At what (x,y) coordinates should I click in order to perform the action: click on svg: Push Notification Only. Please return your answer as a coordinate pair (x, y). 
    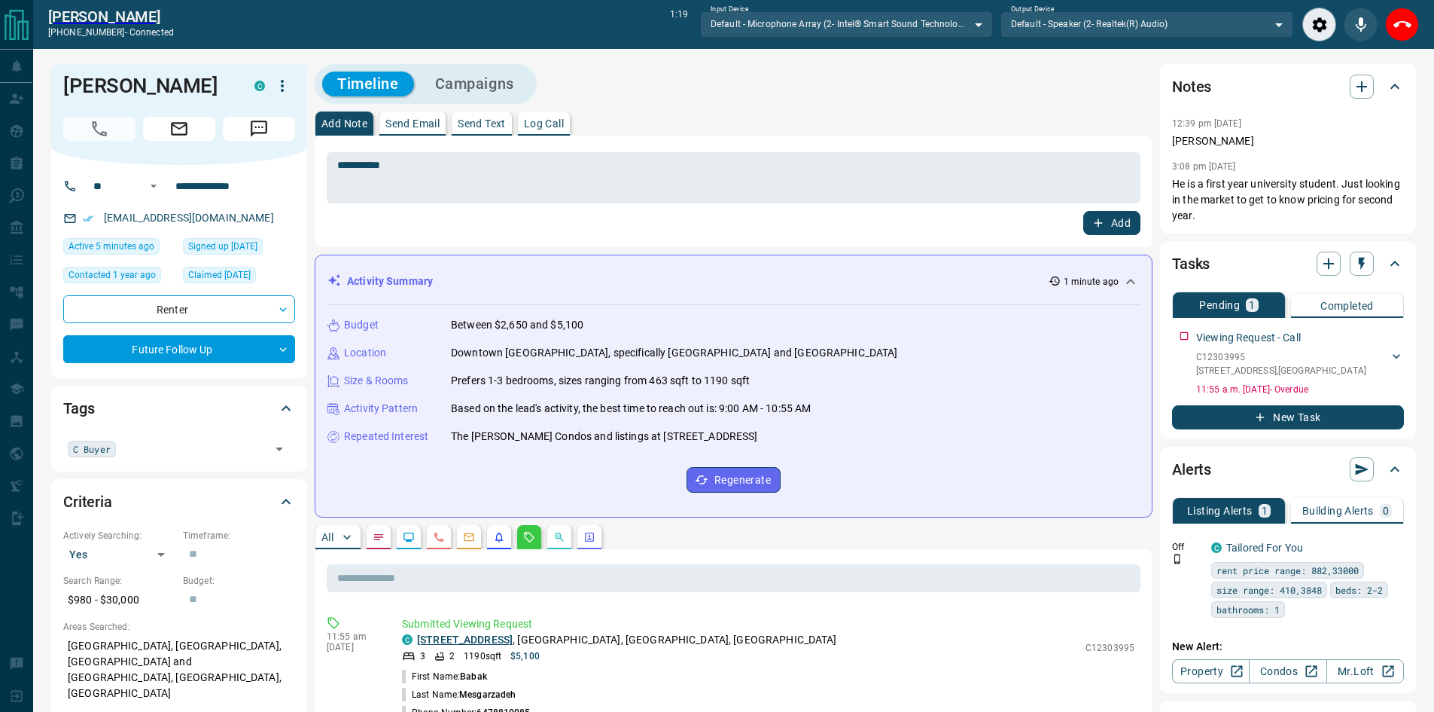
    Looking at the image, I should click on (1178, 559).